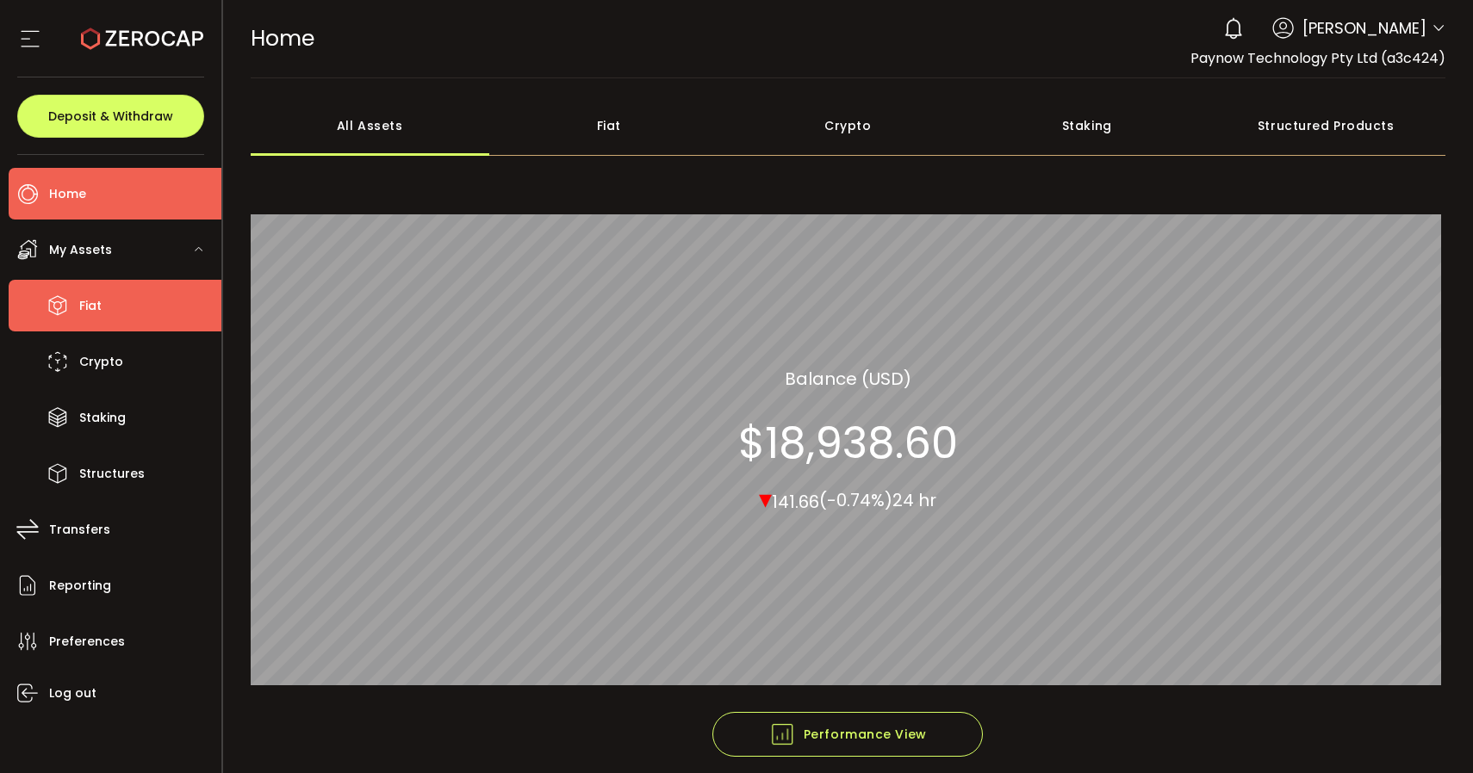 This screenshot has height=773, width=1473. What do you see at coordinates (110, 116) in the screenshot?
I see `button: Deposit & Withdraw` at bounding box center [110, 116].